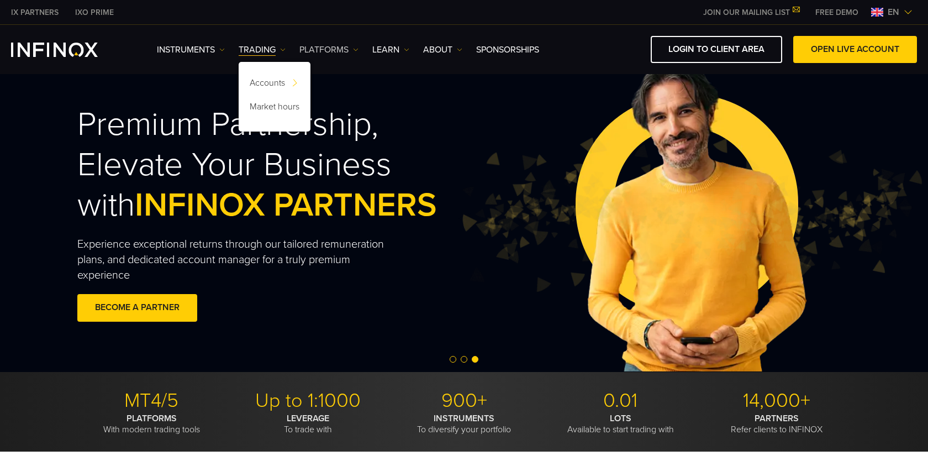  Describe the element at coordinates (286, 205) in the screenshot. I see `span: INFINOX PARTNERS` at that location.